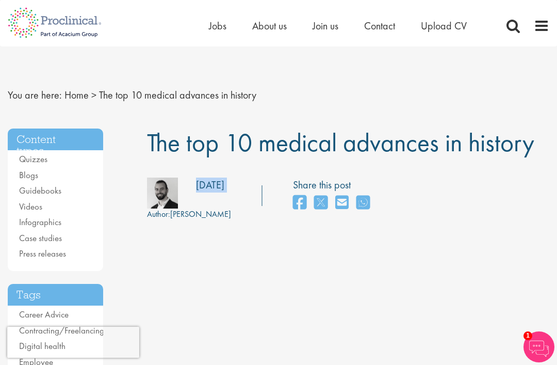  I want to click on a: Quizzes, so click(33, 159).